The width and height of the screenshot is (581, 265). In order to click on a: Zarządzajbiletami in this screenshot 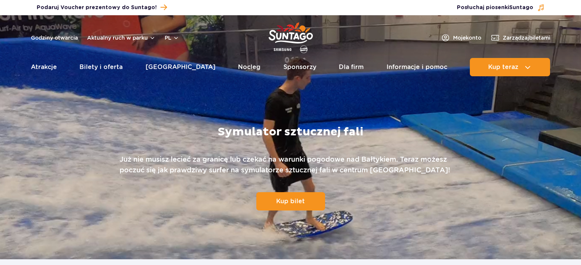, I will do `click(520, 38)`.